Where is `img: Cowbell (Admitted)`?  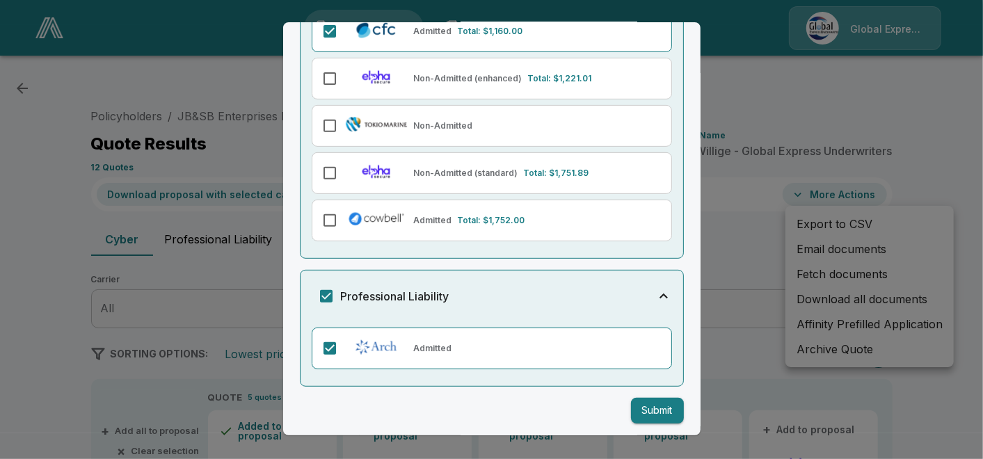 img: Cowbell (Admitted) is located at coordinates (377, 219).